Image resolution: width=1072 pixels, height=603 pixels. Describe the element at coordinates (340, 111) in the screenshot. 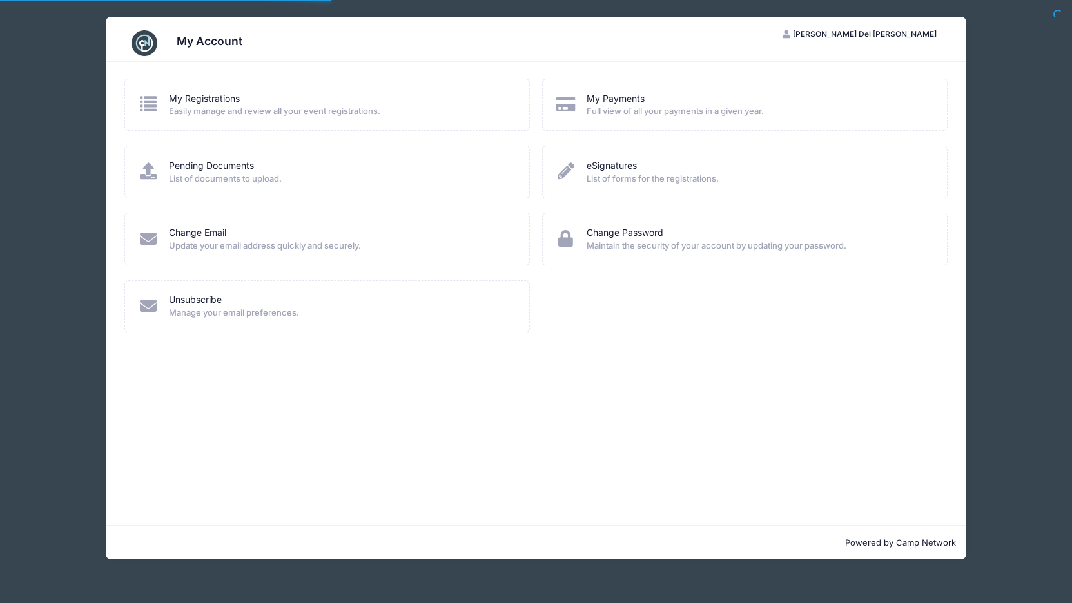

I see `span: Easily manage and review all your event registrations.` at that location.